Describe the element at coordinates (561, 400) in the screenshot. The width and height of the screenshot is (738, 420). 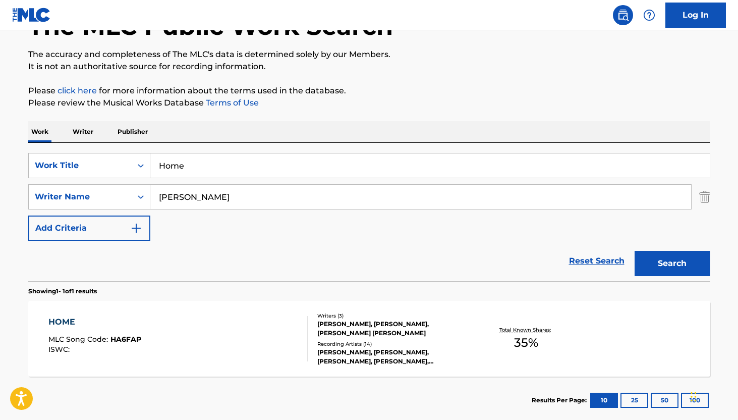
I see `p: Results Per Page:` at that location.